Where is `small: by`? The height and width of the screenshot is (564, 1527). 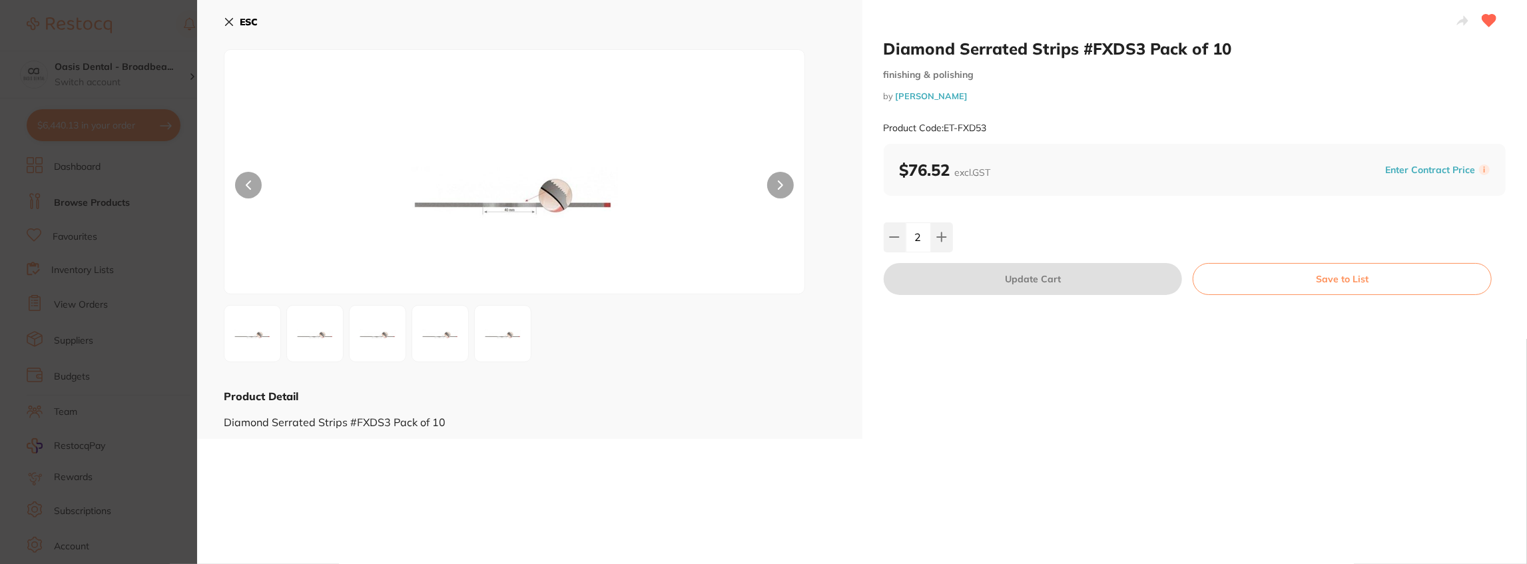 small: by is located at coordinates (1195, 96).